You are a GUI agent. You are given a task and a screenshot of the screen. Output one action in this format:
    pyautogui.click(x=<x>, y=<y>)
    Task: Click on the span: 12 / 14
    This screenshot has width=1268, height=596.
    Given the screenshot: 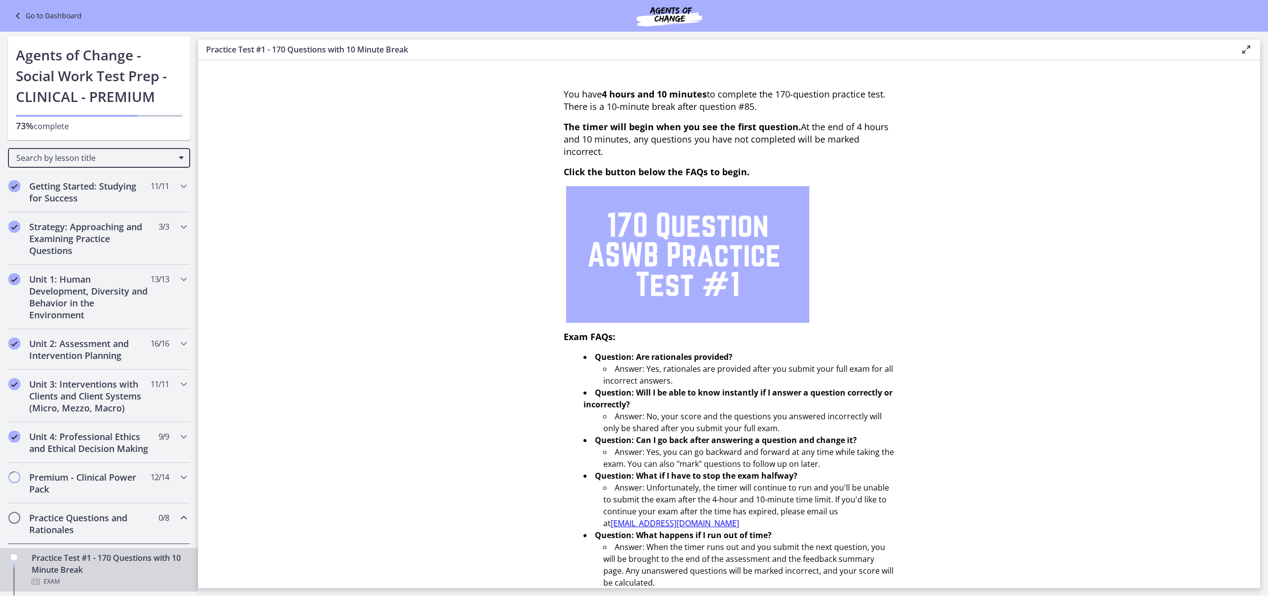 What is the action you would take?
    pyautogui.click(x=160, y=478)
    